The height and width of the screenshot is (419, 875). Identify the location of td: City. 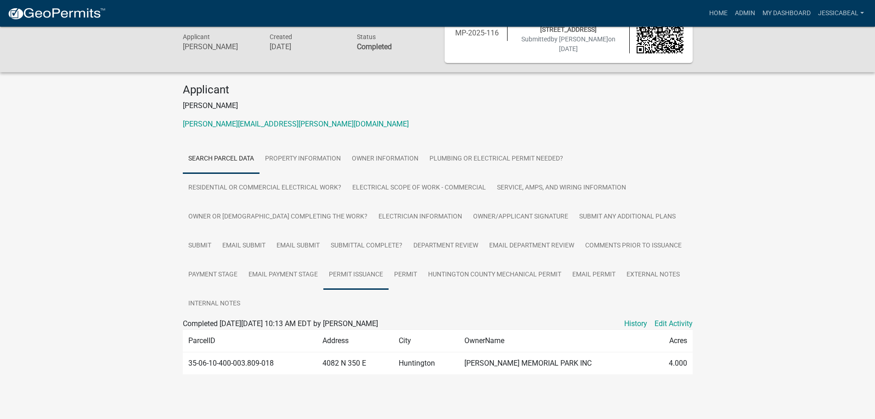
(426, 341).